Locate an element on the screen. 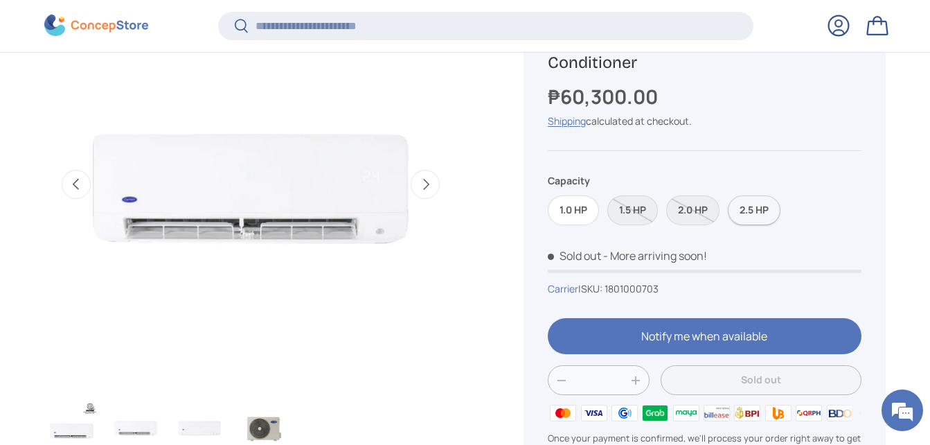 This screenshot has width=930, height=445. a: Shipping is located at coordinates (567, 121).